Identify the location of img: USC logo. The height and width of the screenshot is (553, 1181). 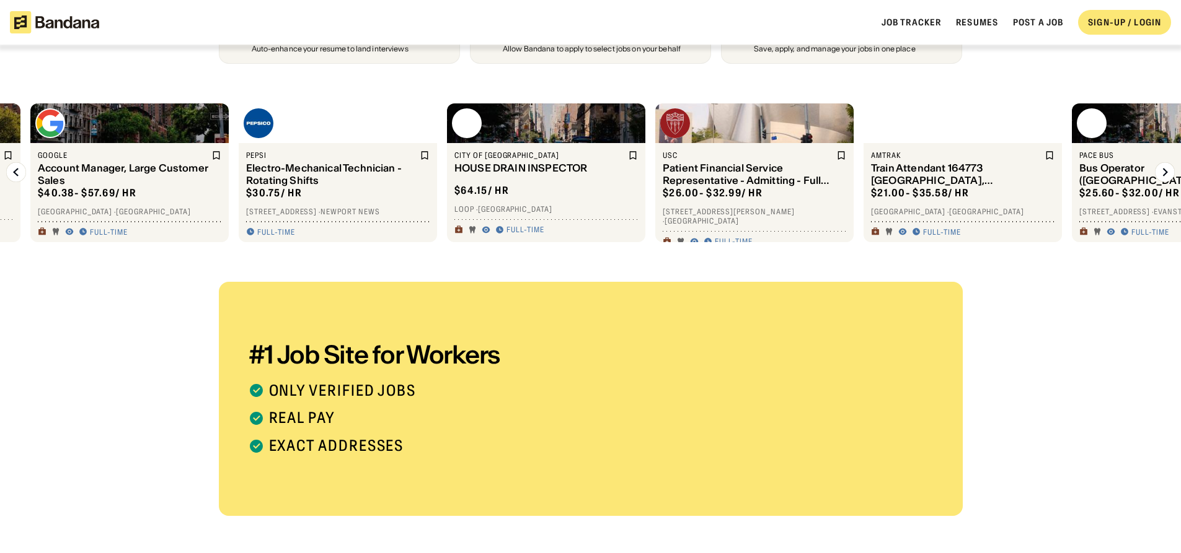
(675, 123).